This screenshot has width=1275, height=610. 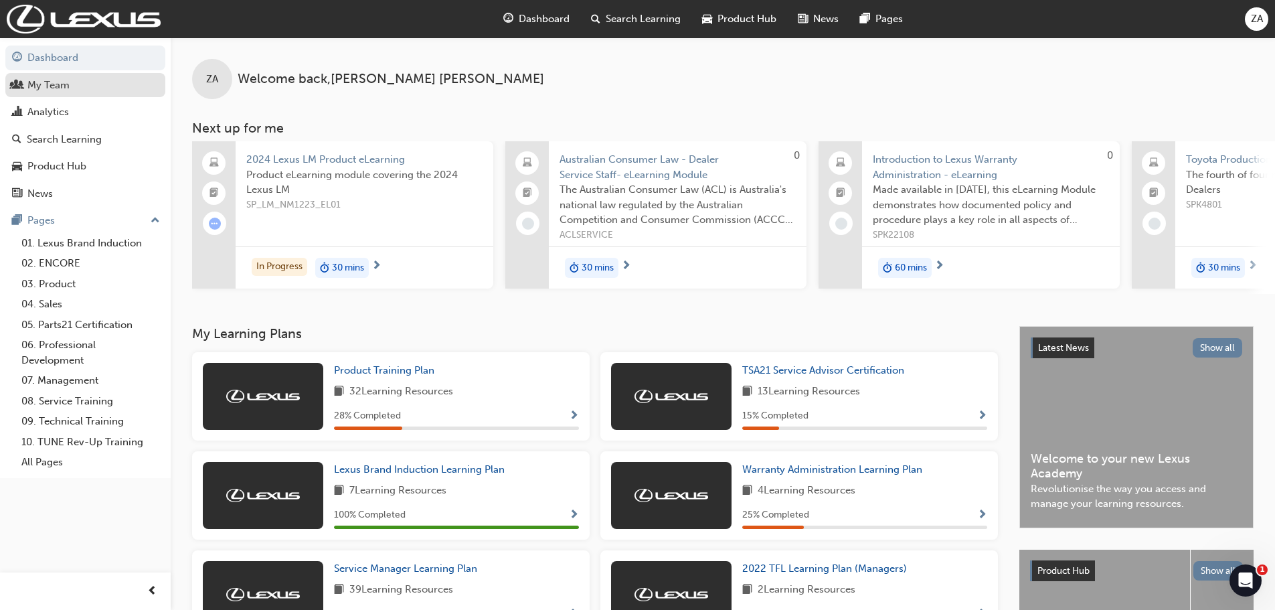 What do you see at coordinates (155, 221) in the screenshot?
I see `span: up-icon` at bounding box center [155, 221].